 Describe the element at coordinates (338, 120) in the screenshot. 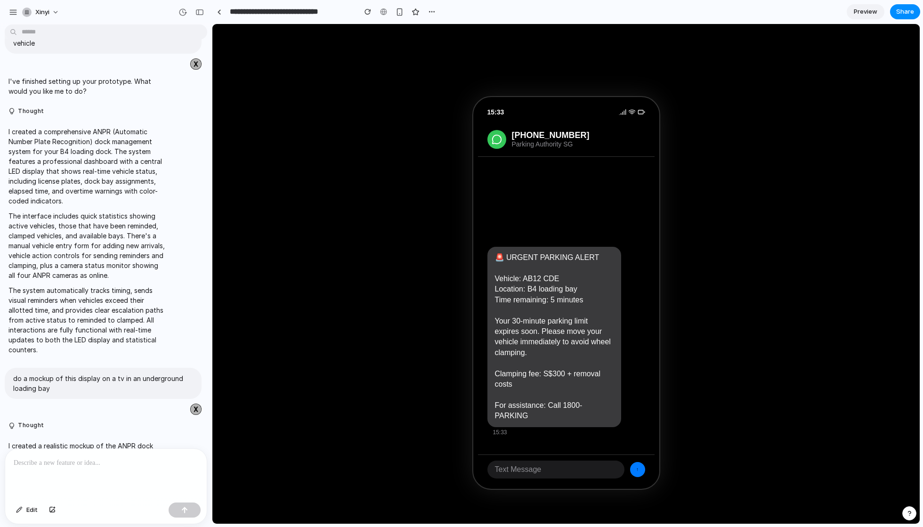

I see `div: Parking Authority SG` at that location.